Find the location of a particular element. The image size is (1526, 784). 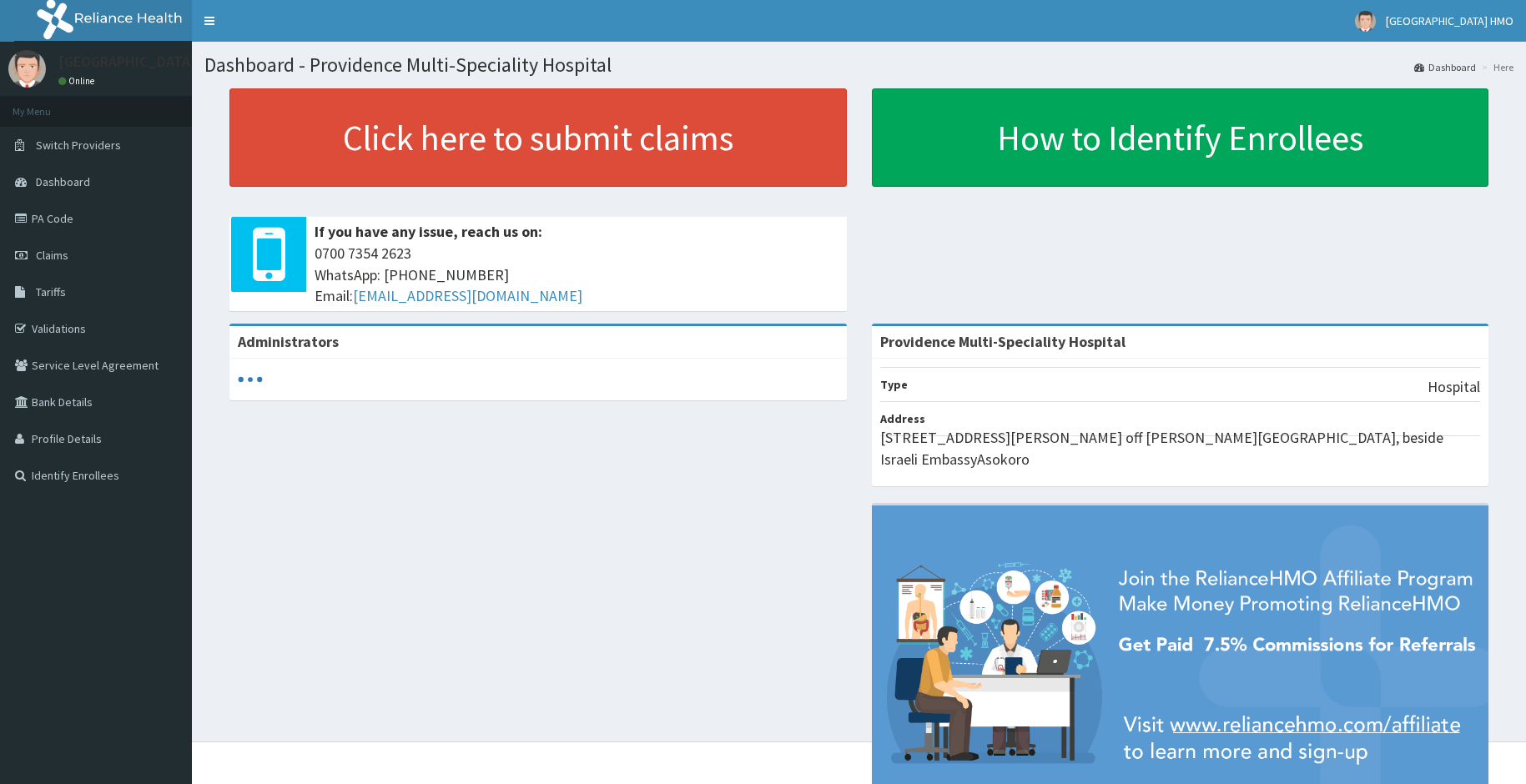

span: Claims is located at coordinates (51, 255).